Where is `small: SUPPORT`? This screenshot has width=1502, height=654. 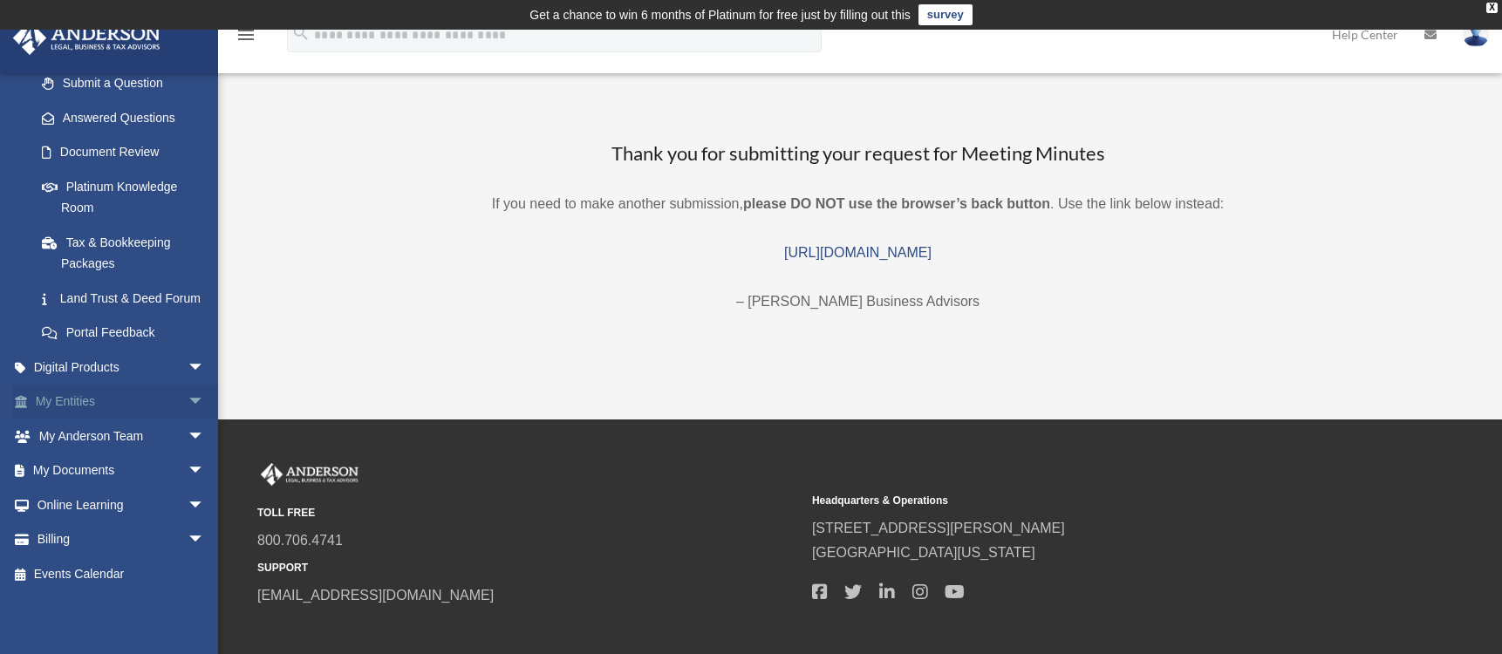
small: SUPPORT is located at coordinates (528, 568).